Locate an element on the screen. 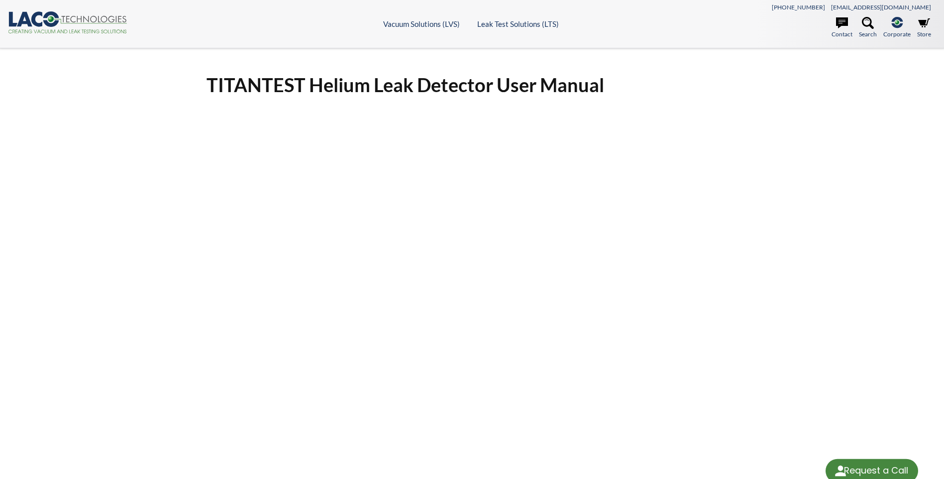 The height and width of the screenshot is (479, 944). span: Corporate is located at coordinates (896, 34).